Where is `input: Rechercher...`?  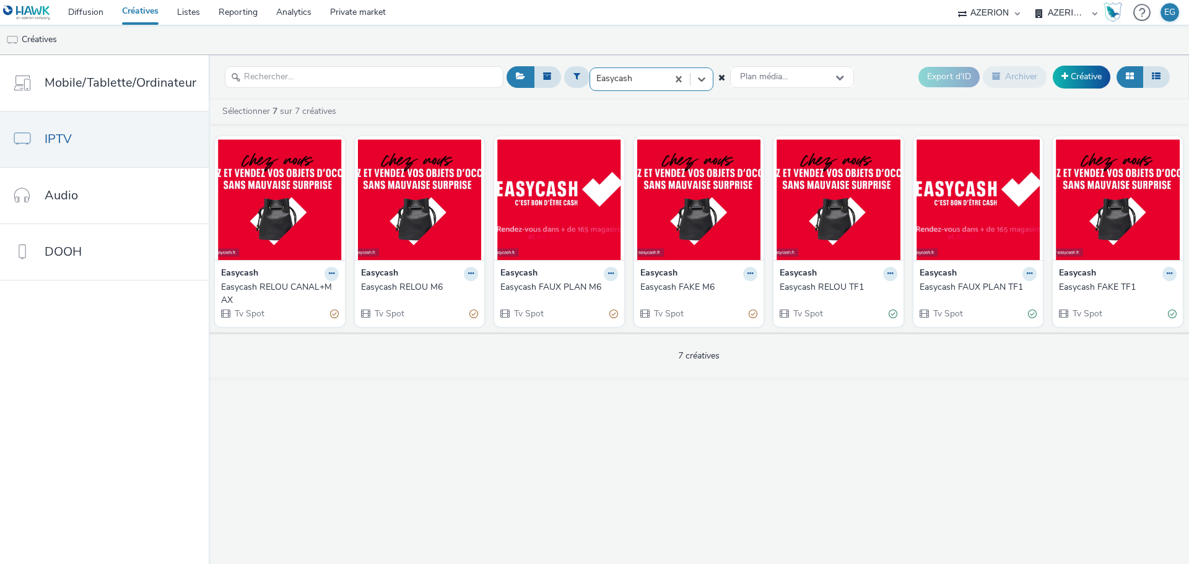 input: Rechercher... is located at coordinates (364, 77).